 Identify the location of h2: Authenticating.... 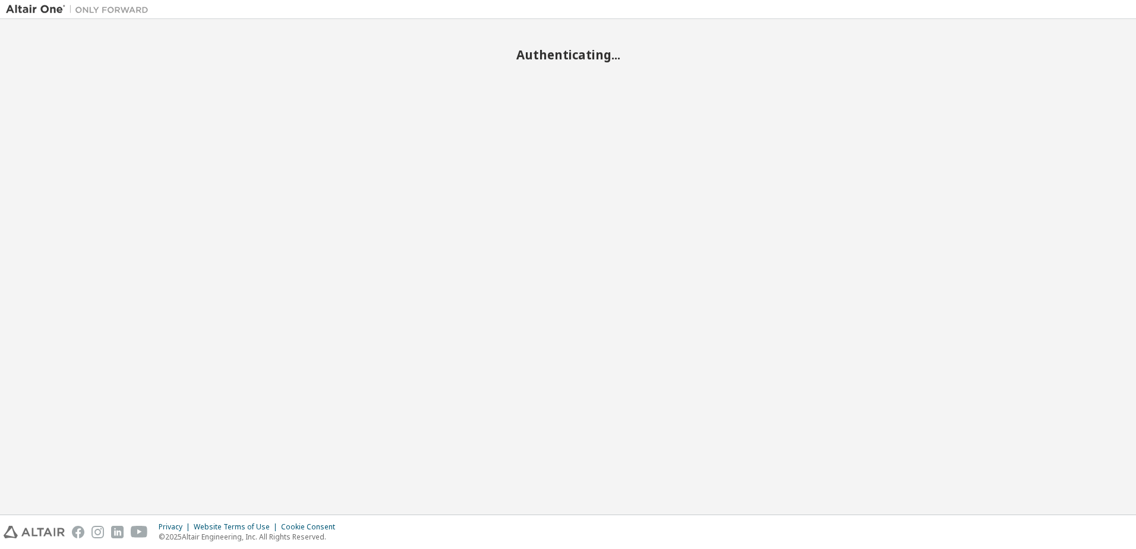
(568, 55).